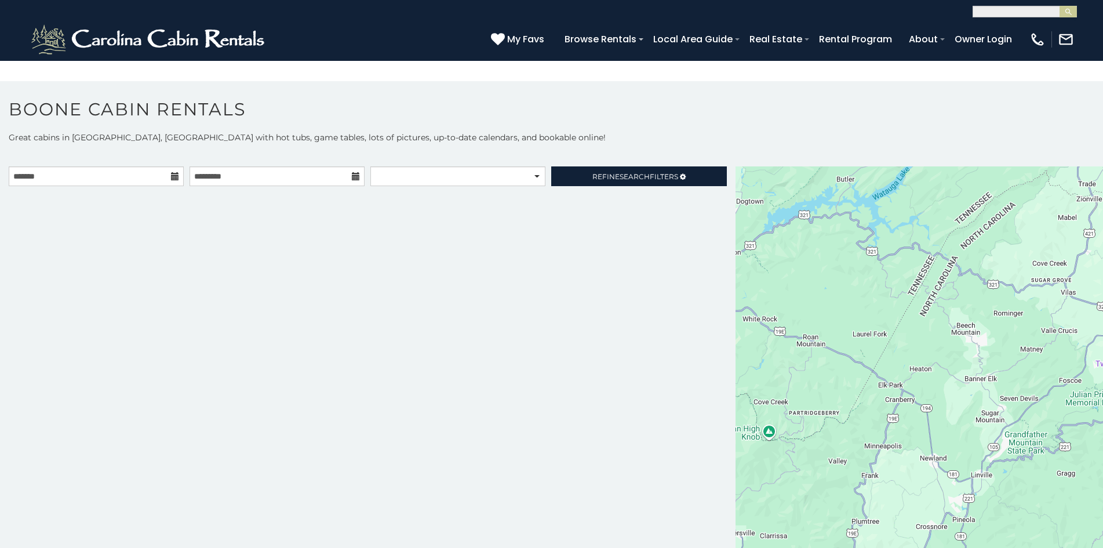 The width and height of the screenshot is (1103, 548). Describe the element at coordinates (983, 39) in the screenshot. I see `a: Owner Login` at that location.